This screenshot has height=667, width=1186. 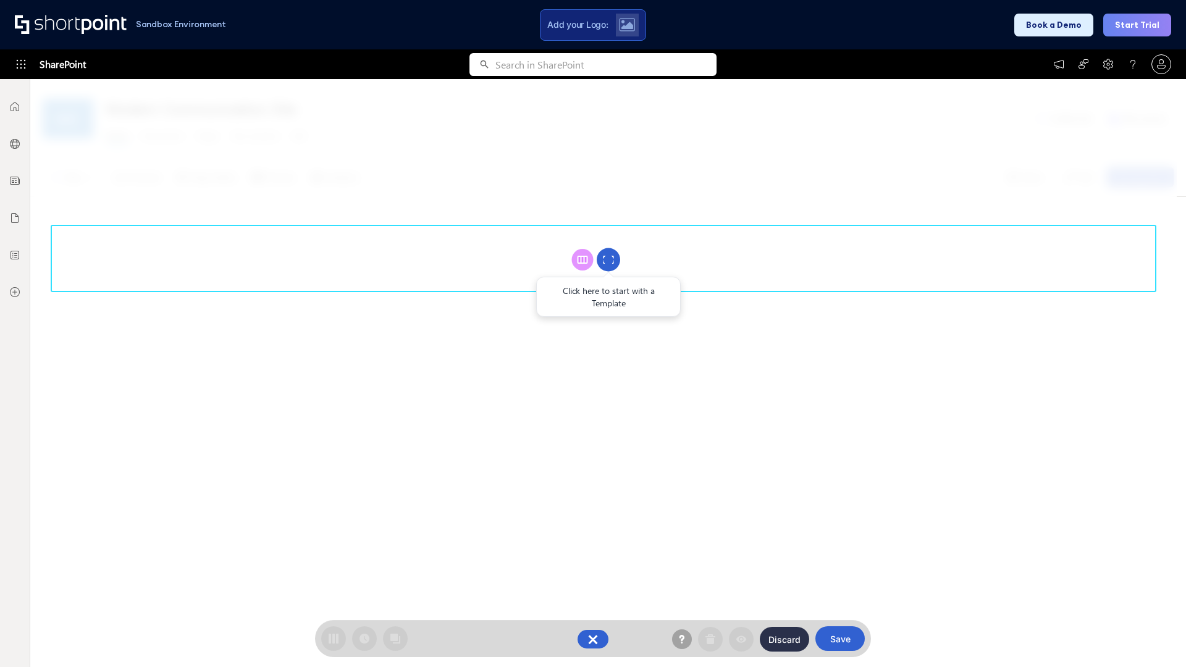 What do you see at coordinates (627, 25) in the screenshot?
I see `img: Upload logo` at bounding box center [627, 25].